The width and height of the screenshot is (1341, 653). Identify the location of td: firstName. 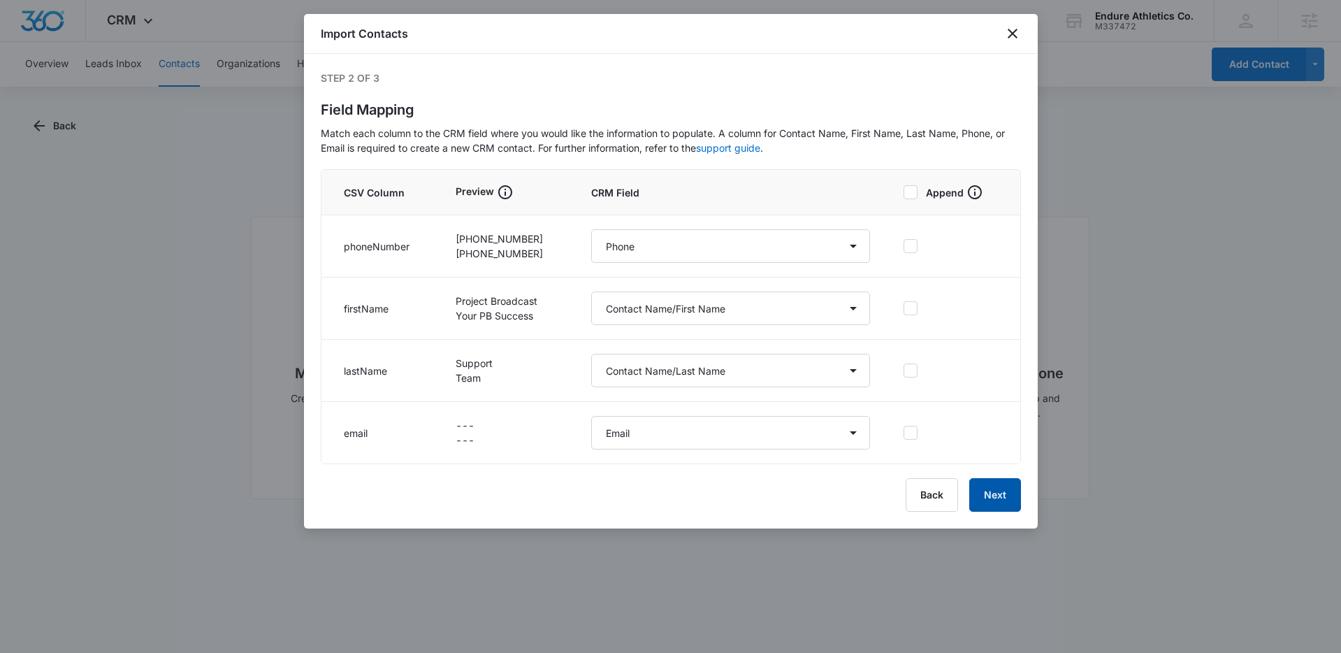
(380, 308).